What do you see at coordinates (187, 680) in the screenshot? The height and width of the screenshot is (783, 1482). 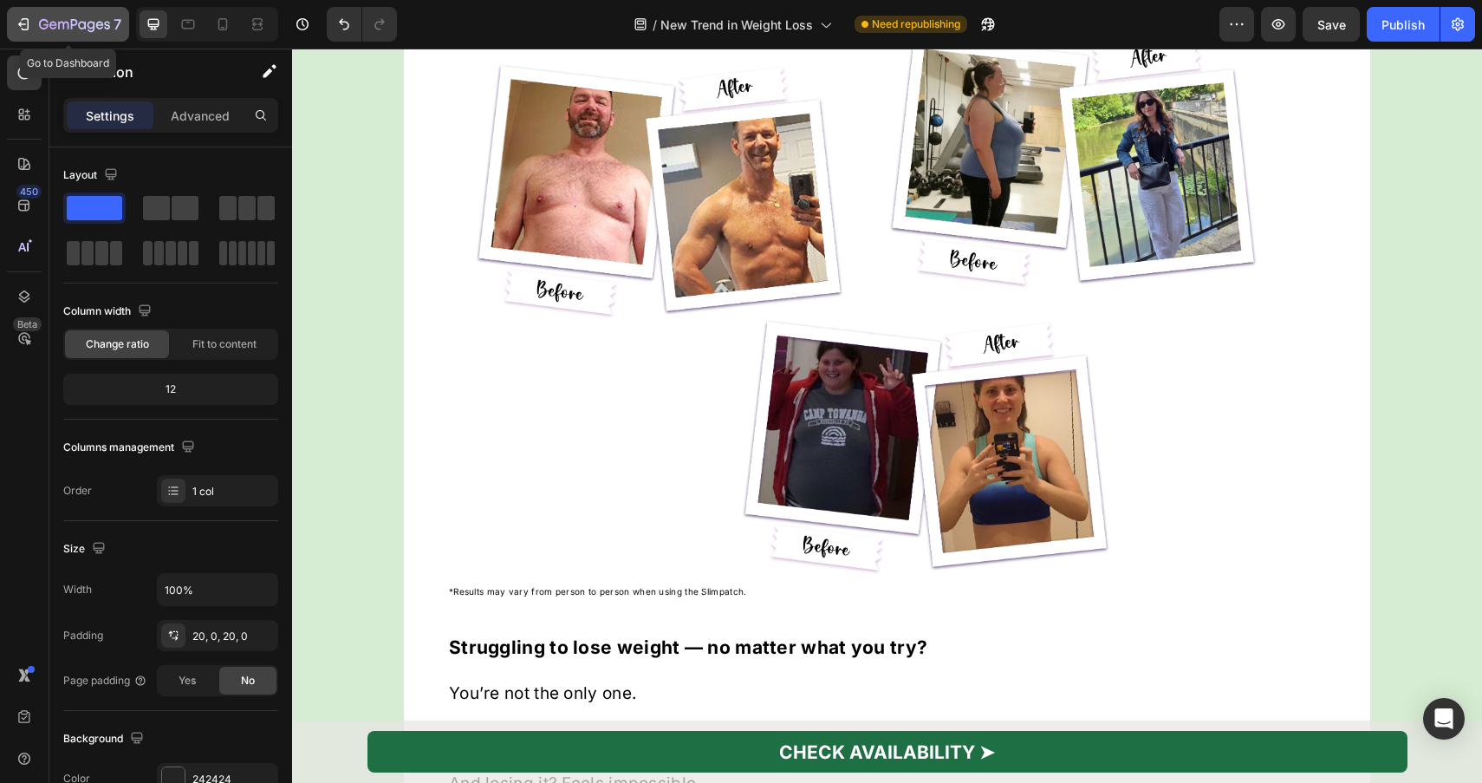 I see `span: Yes` at bounding box center [187, 680].